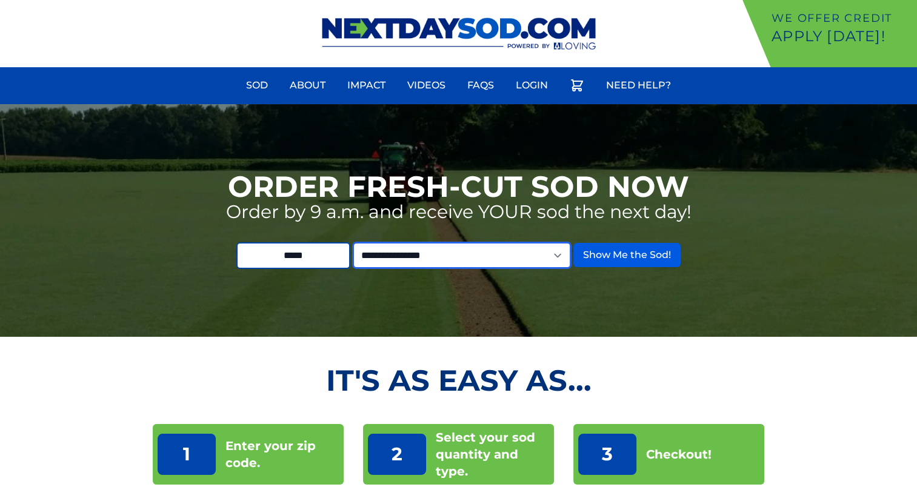 The height and width of the screenshot is (487, 917). What do you see at coordinates (679, 454) in the screenshot?
I see `p: Checkout!` at bounding box center [679, 454].